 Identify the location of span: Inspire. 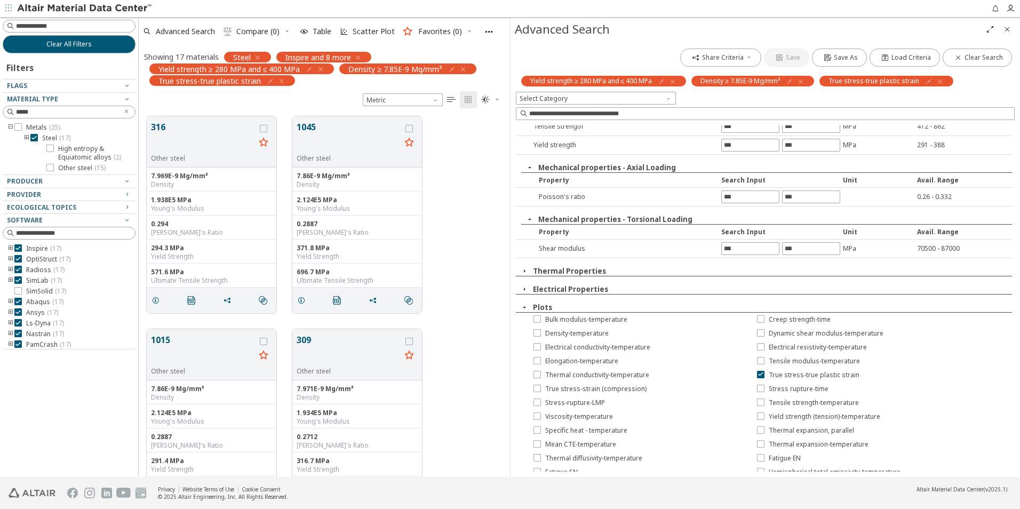
(44, 248).